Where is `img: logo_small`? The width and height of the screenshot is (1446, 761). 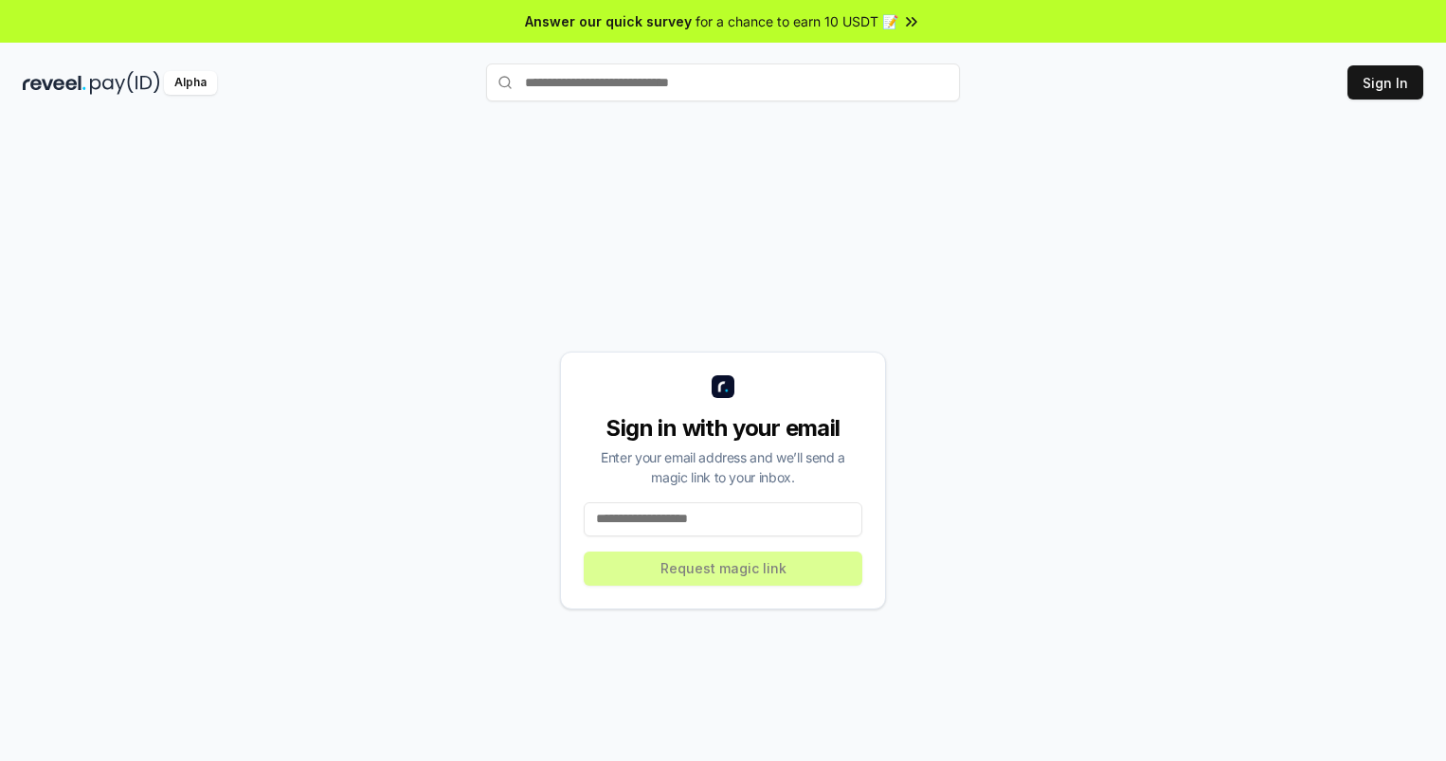 img: logo_small is located at coordinates (723, 387).